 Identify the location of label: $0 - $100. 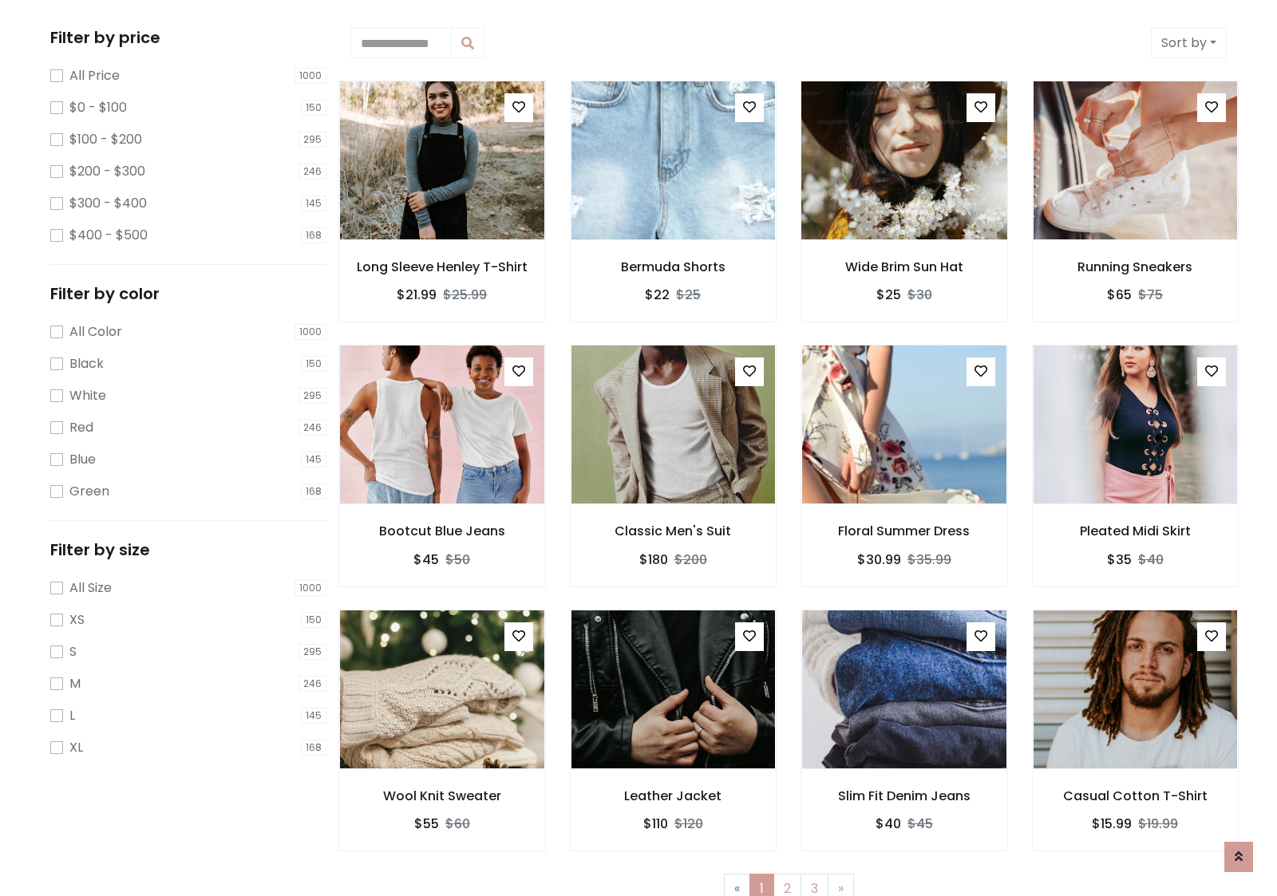
(98, 108).